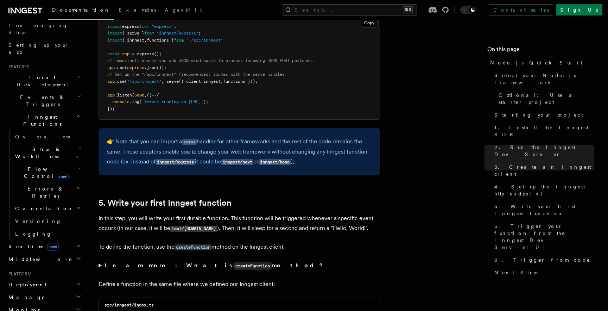 This screenshot has width=608, height=311. I want to click on span: console, so click(121, 102).